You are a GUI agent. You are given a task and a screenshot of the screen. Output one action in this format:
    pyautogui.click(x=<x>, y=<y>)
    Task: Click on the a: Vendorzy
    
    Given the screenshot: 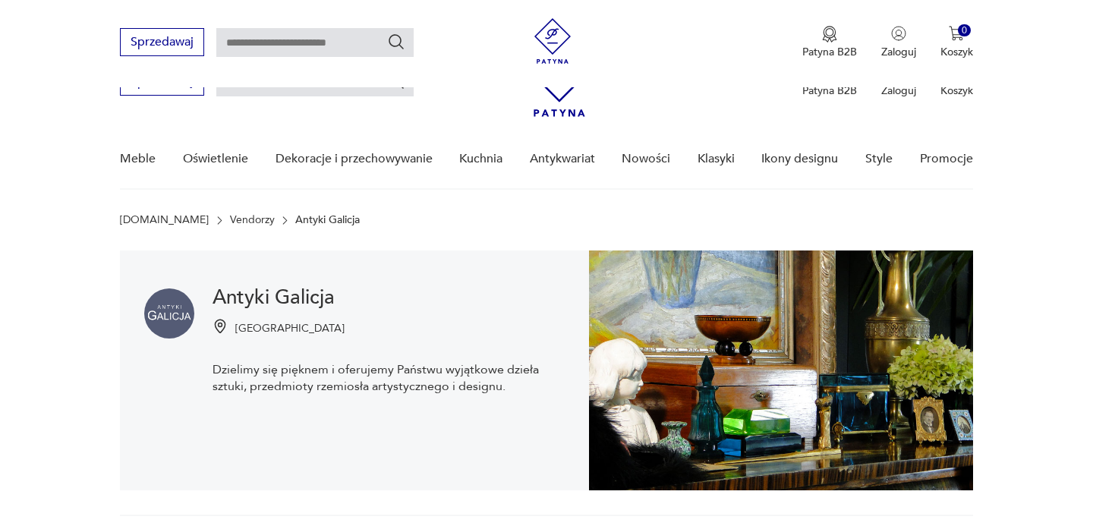 What is the action you would take?
    pyautogui.click(x=252, y=220)
    